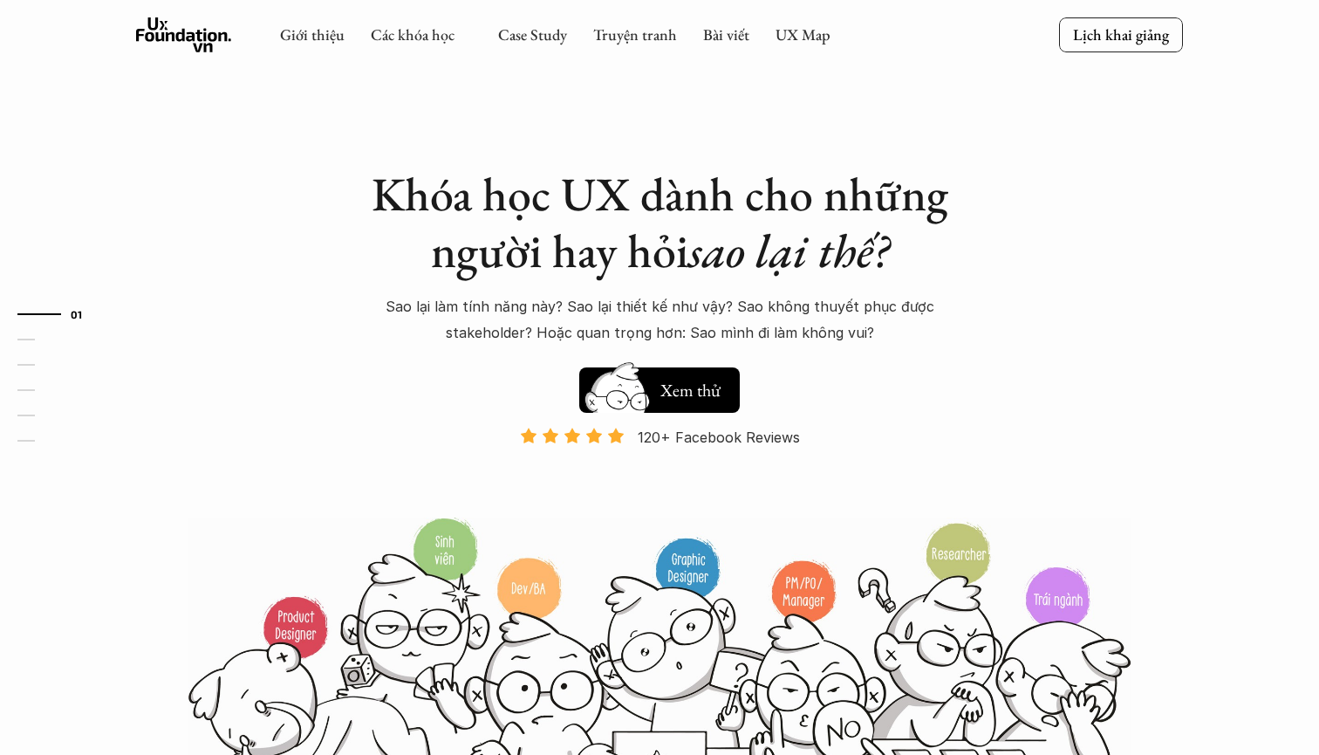 Image resolution: width=1319 pixels, height=755 pixels. Describe the element at coordinates (660, 319) in the screenshot. I see `p: Sao lại làm tính năng này? Sao lại thiết kế như vậy? Sao không thuyết phục được stakeholder? Hoặc...` at that location.